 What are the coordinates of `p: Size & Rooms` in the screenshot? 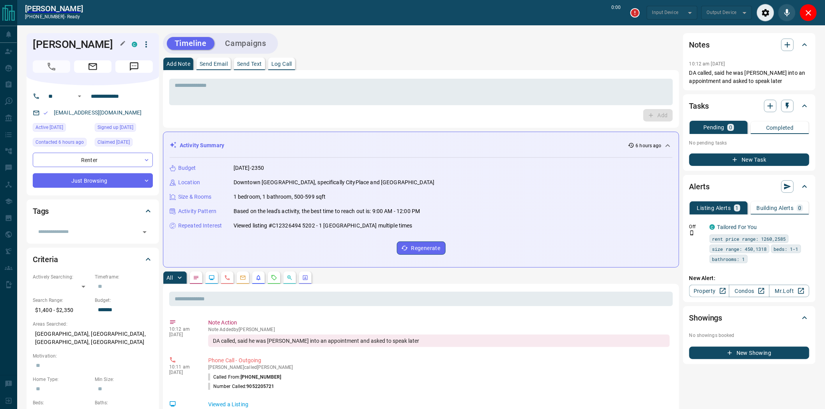 It's located at (195, 197).